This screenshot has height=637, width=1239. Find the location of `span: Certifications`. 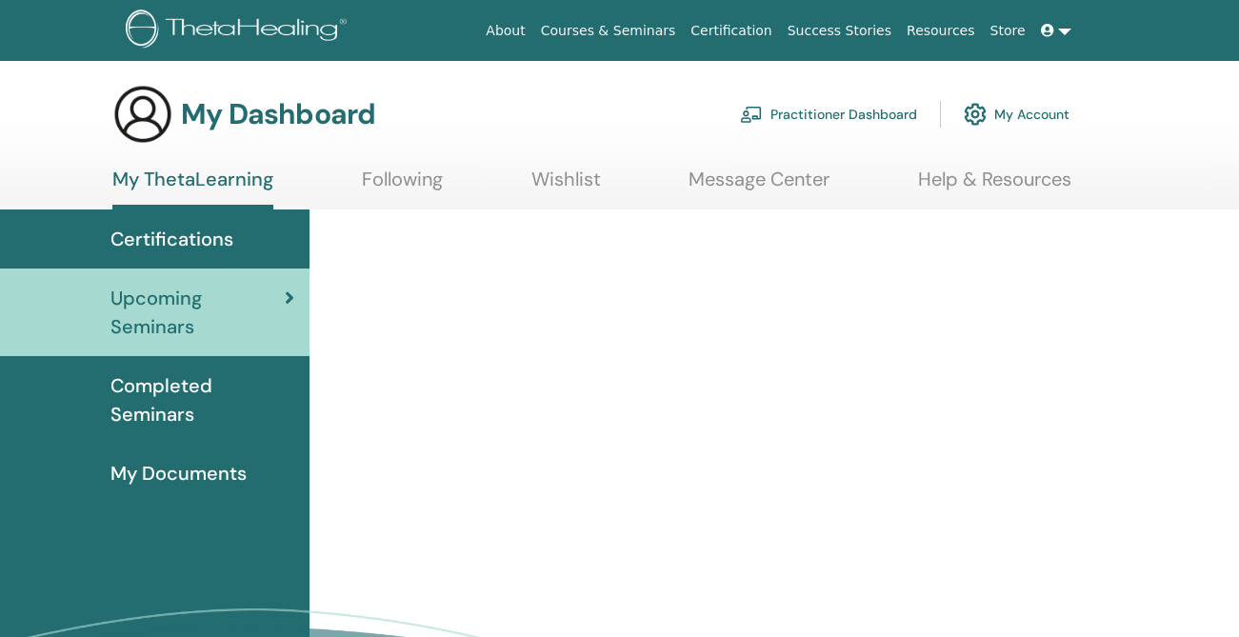

span: Certifications is located at coordinates (171, 239).